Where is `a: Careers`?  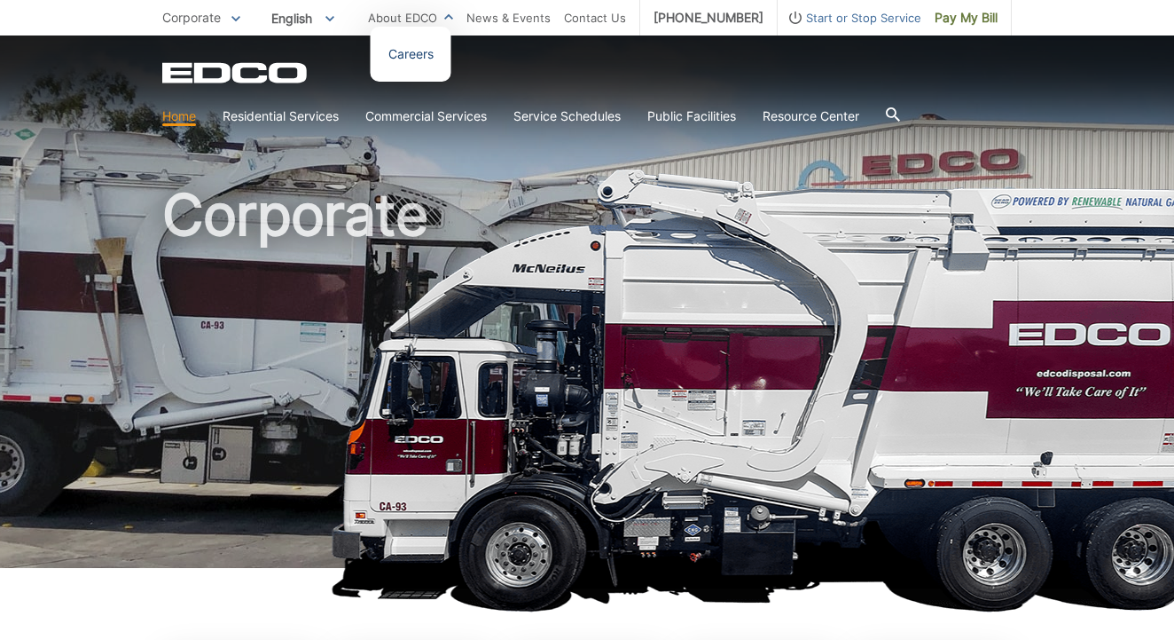
a: Careers is located at coordinates (411, 54).